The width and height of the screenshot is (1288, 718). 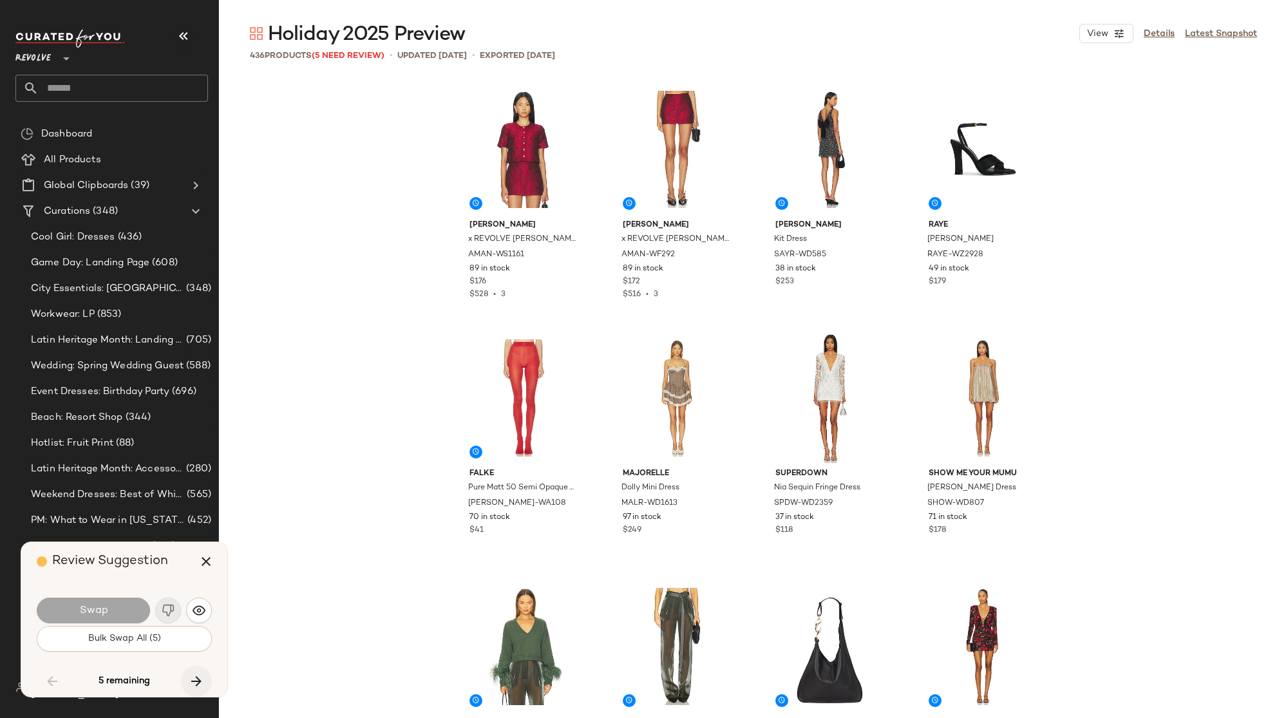 What do you see at coordinates (479, 294) in the screenshot?
I see `span: $528` at bounding box center [479, 294].